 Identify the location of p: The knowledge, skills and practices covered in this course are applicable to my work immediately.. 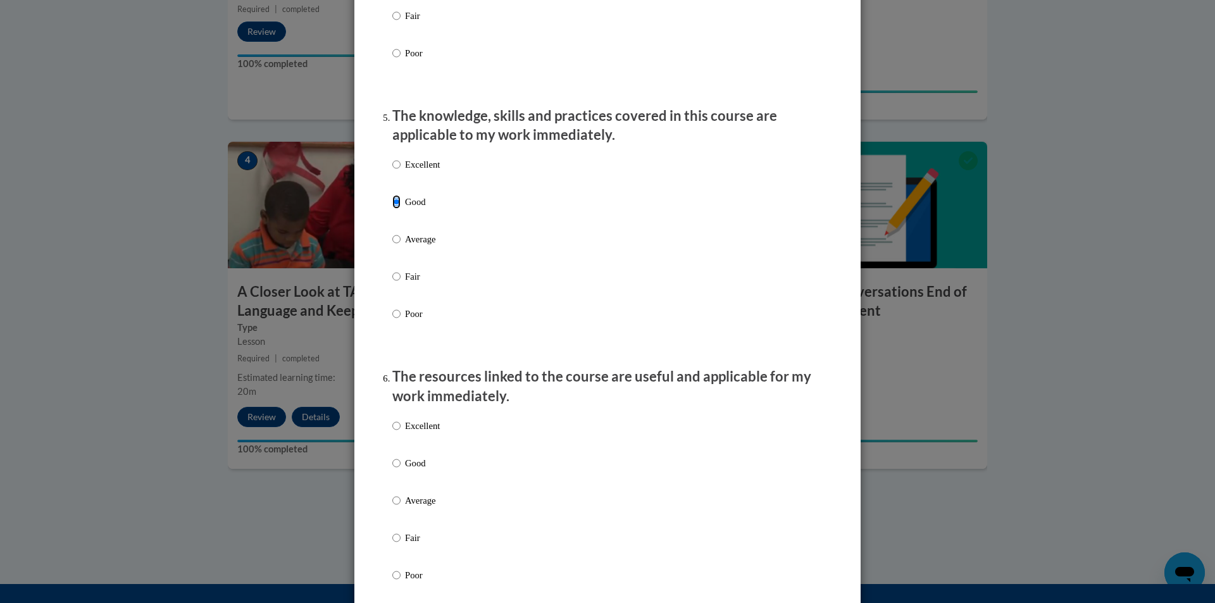
(607, 126).